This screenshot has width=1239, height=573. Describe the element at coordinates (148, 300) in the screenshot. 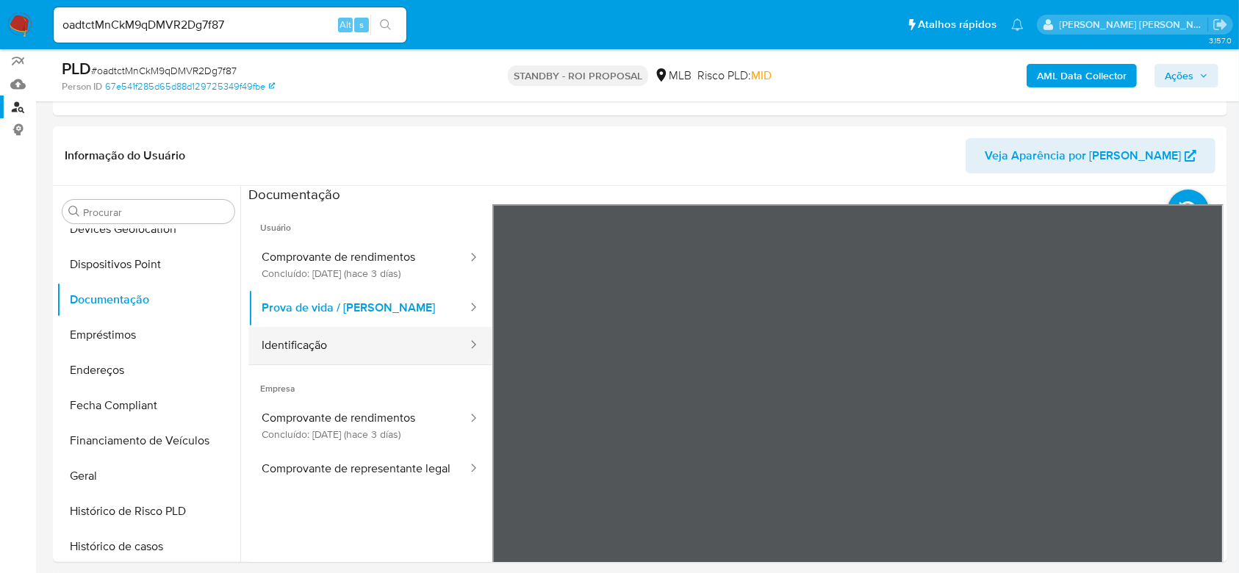

I see `button: Documentação` at that location.